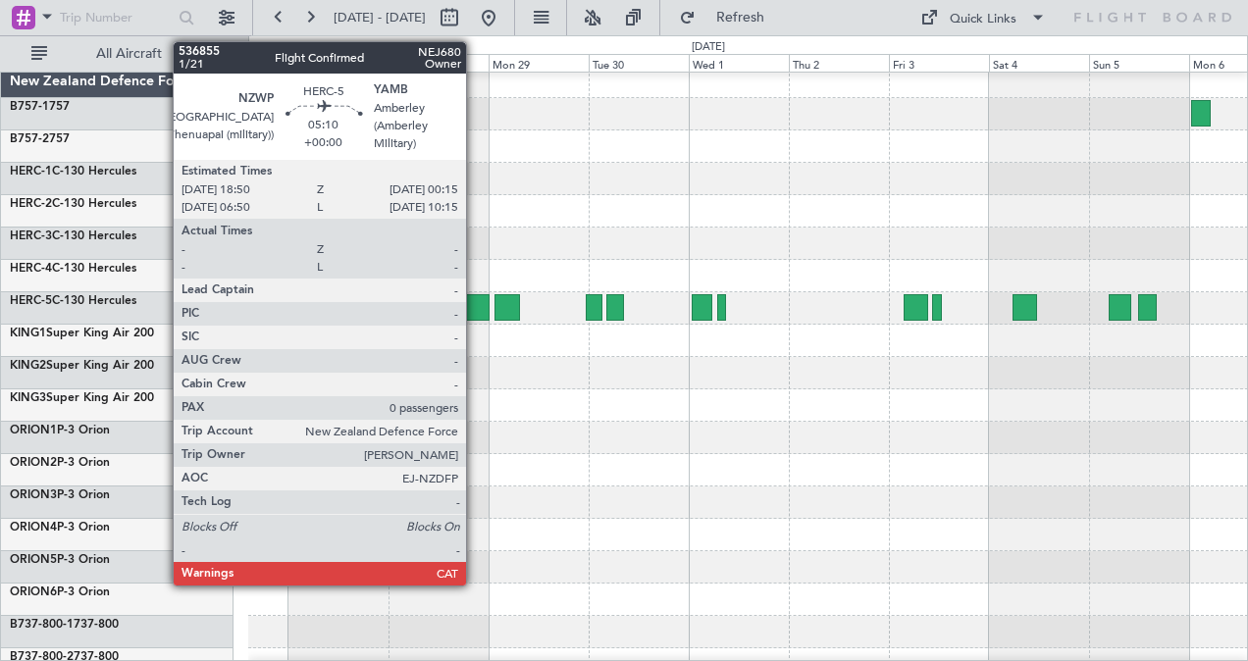  What do you see at coordinates (33, 495) in the screenshot?
I see `span: ORION3` at bounding box center [33, 495].